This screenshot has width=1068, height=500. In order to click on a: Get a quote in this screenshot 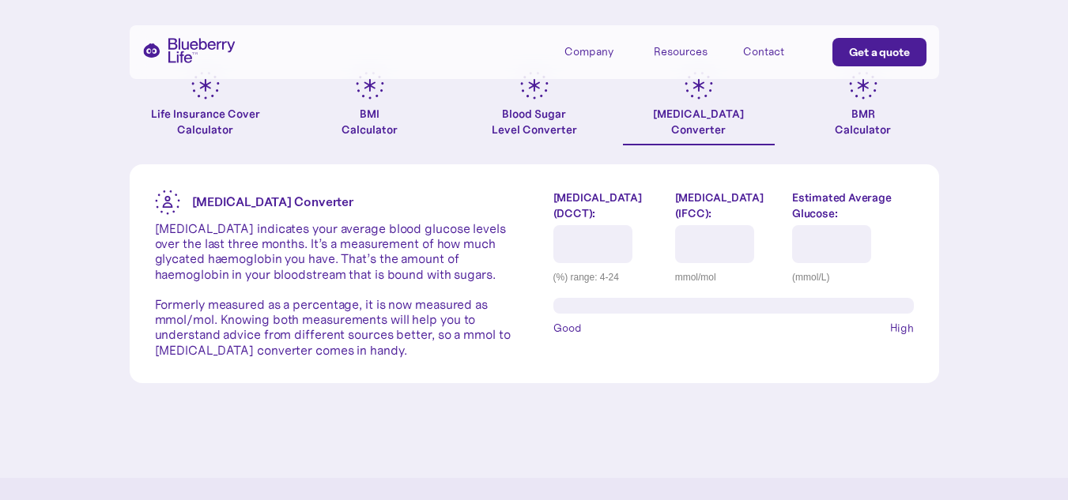, I will do `click(879, 52)`.